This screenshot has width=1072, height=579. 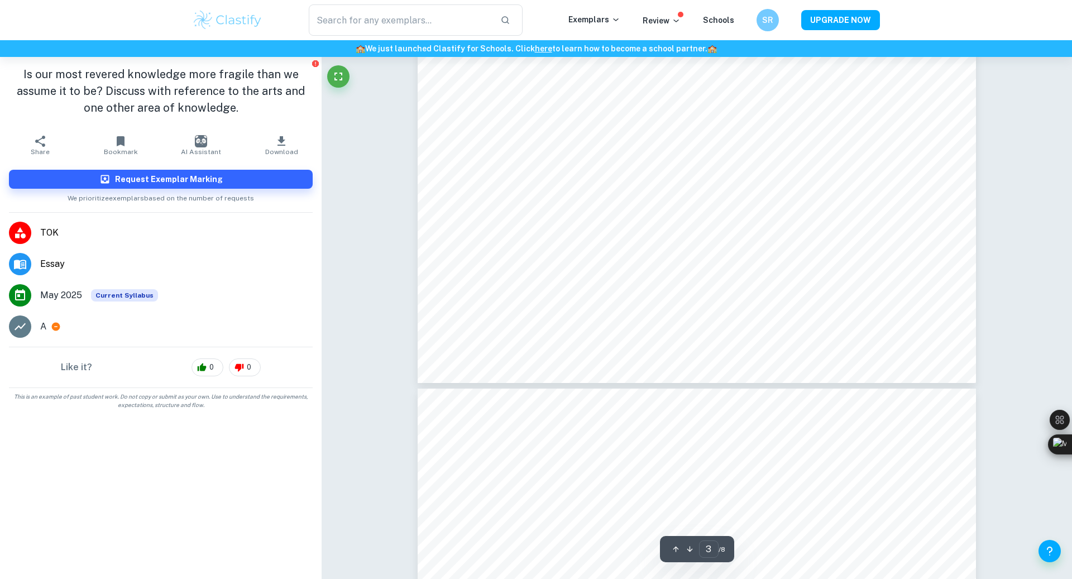 What do you see at coordinates (161, 91) in the screenshot?
I see `h1: Is our most revered knowledge more fragile than we assume it to be? Discuss with reference to the...` at bounding box center [161, 91].